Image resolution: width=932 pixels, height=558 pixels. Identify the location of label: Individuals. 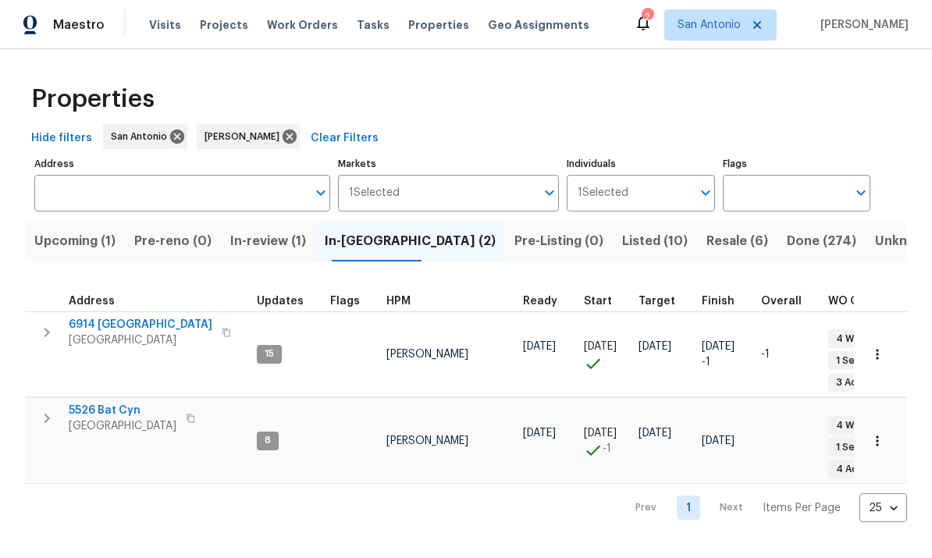
(640, 164).